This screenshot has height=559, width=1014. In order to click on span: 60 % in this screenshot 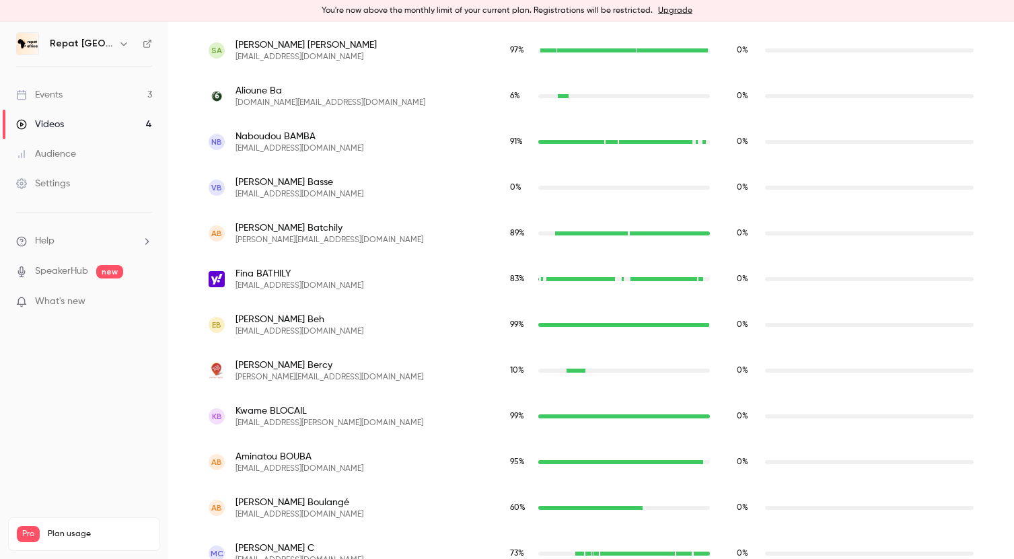, I will do `click(518, 508)`.